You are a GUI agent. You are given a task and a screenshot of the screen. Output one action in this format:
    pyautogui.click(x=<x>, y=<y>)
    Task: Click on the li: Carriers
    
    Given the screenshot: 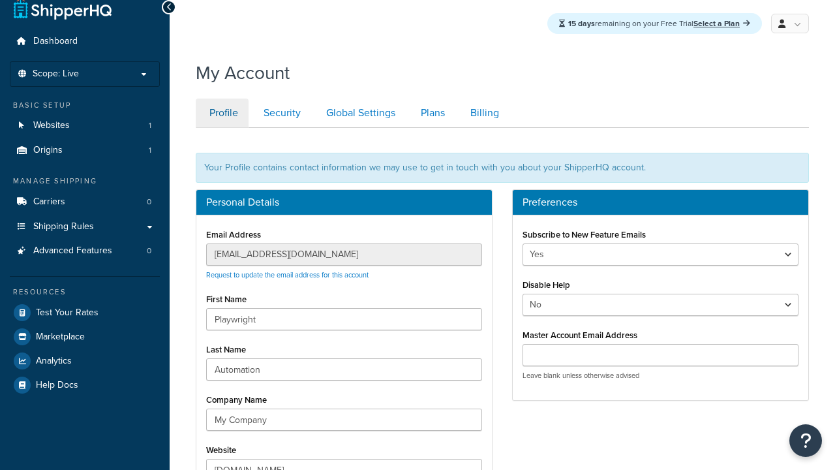 What is the action you would take?
    pyautogui.click(x=85, y=202)
    